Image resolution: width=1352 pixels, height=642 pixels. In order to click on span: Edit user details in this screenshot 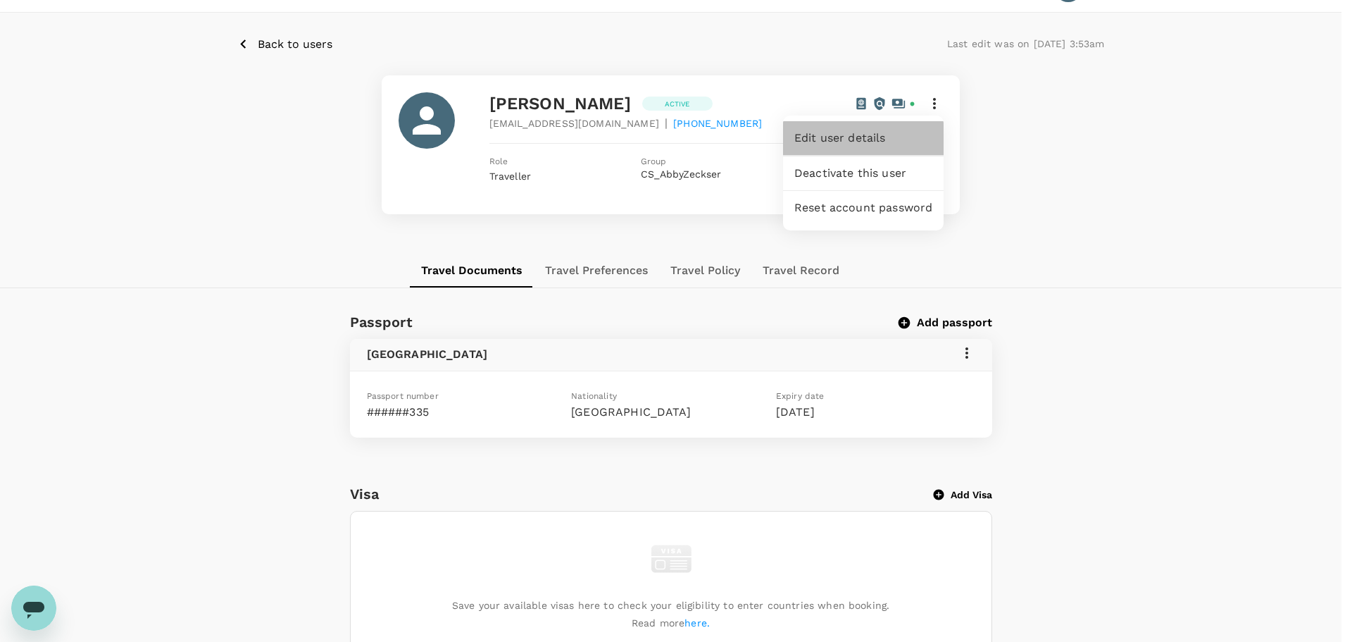, I will do `click(863, 138)`.